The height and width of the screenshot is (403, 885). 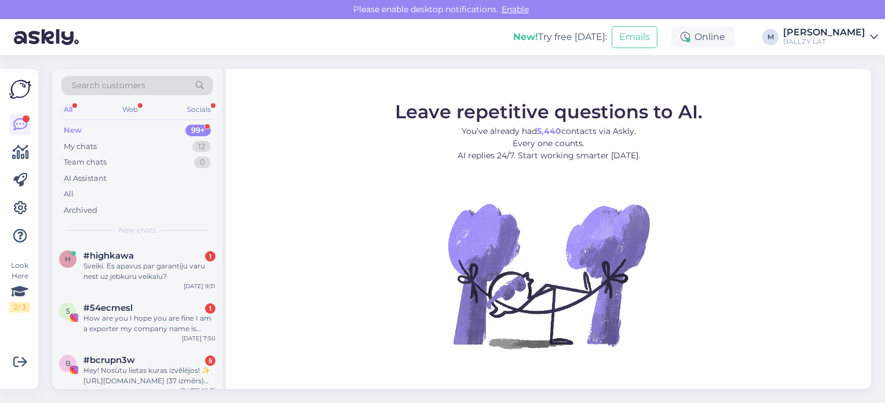 What do you see at coordinates (20, 89) in the screenshot?
I see `img: Askly Logo` at bounding box center [20, 89].